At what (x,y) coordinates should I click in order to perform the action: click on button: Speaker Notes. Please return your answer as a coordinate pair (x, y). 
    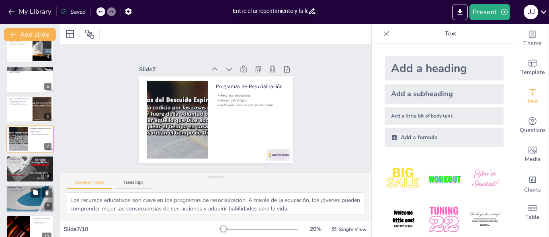
    Looking at the image, I should click on (89, 184).